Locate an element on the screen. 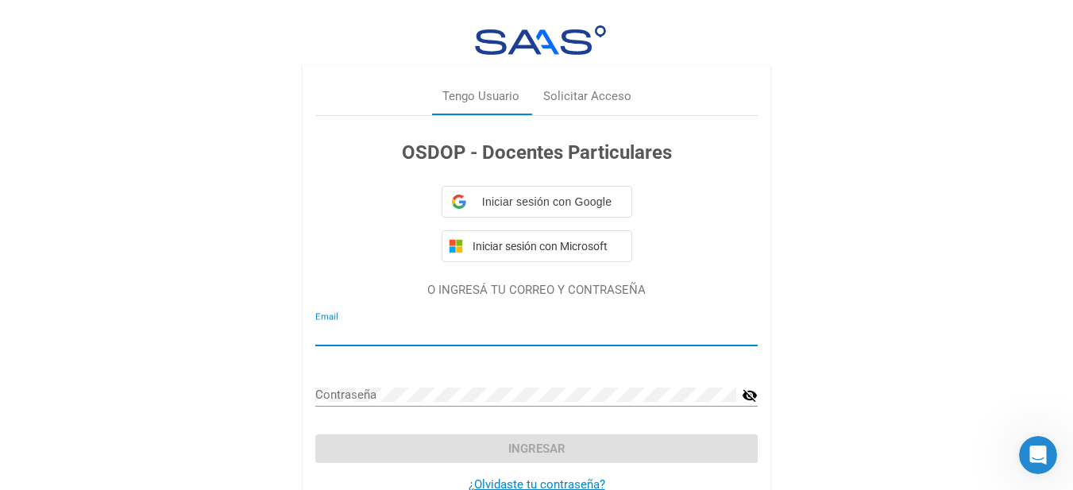  span: Iniciar sesión con Microsoft is located at coordinates (547, 246).